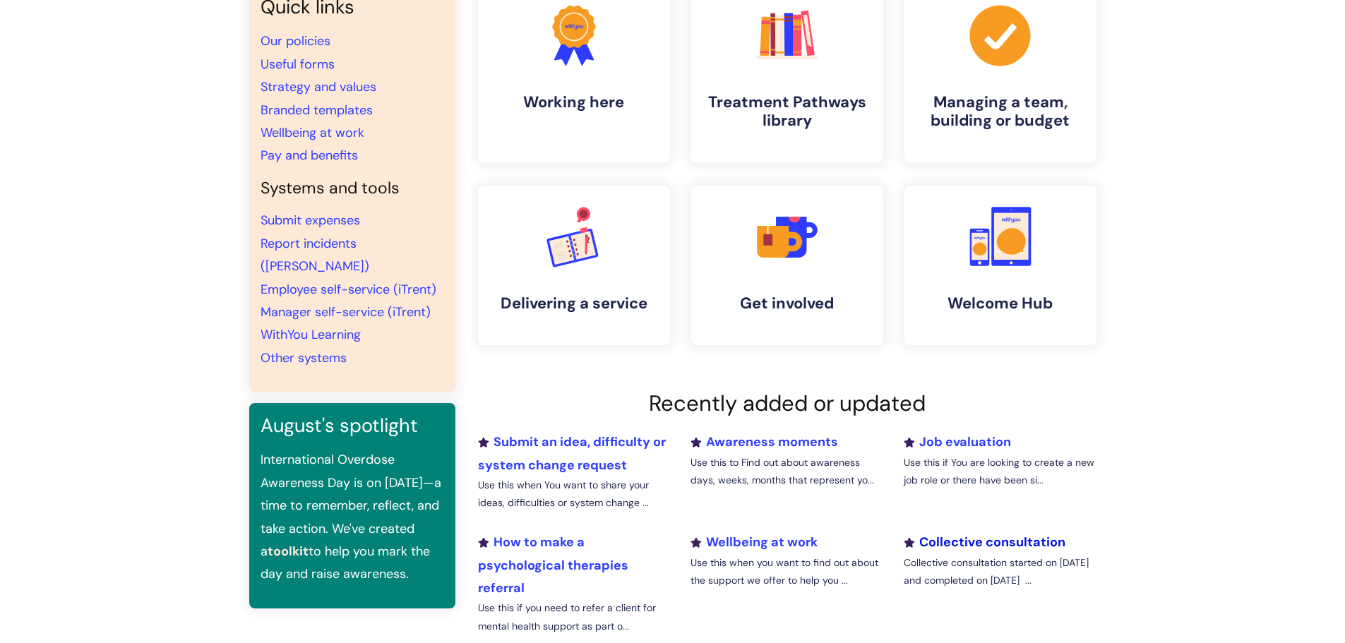  I want to click on h4: Welcome Hub, so click(1000, 303).